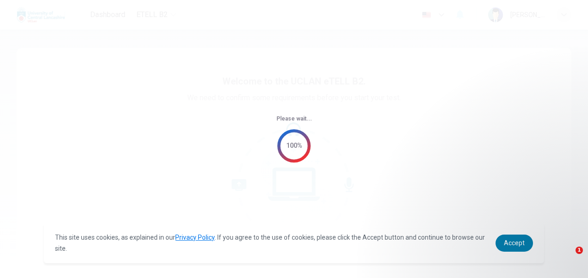 This screenshot has width=588, height=278. Describe the element at coordinates (294, 243) in the screenshot. I see `div: cookieconsent` at that location.